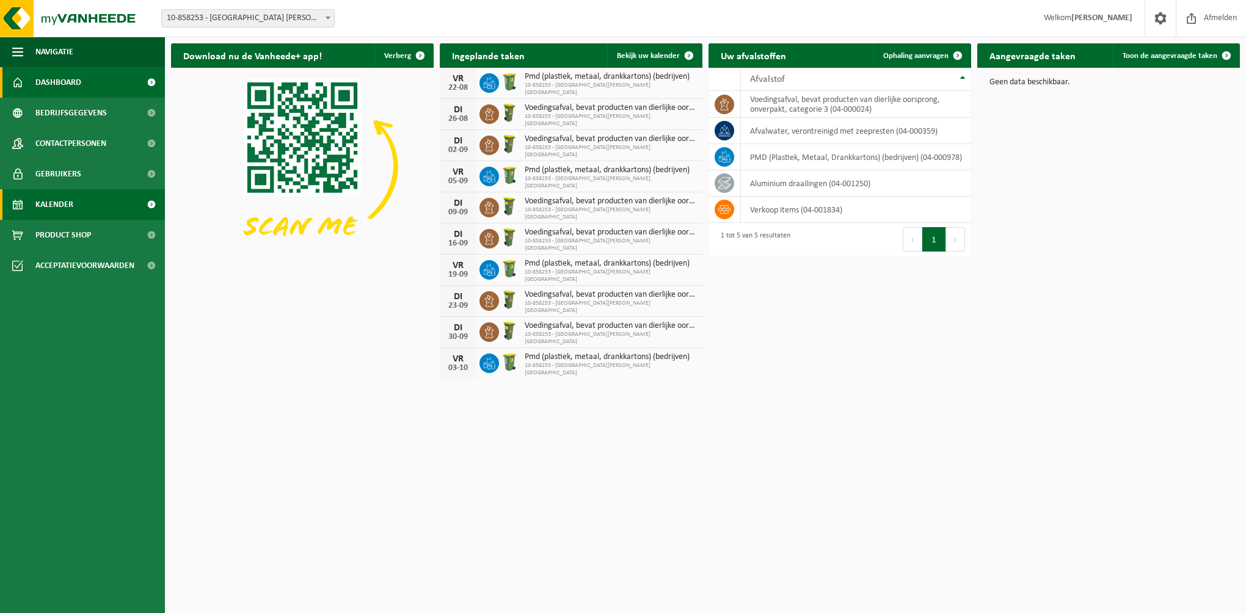 The image size is (1246, 613). Describe the element at coordinates (458, 368) in the screenshot. I see `div: 03-10` at that location.